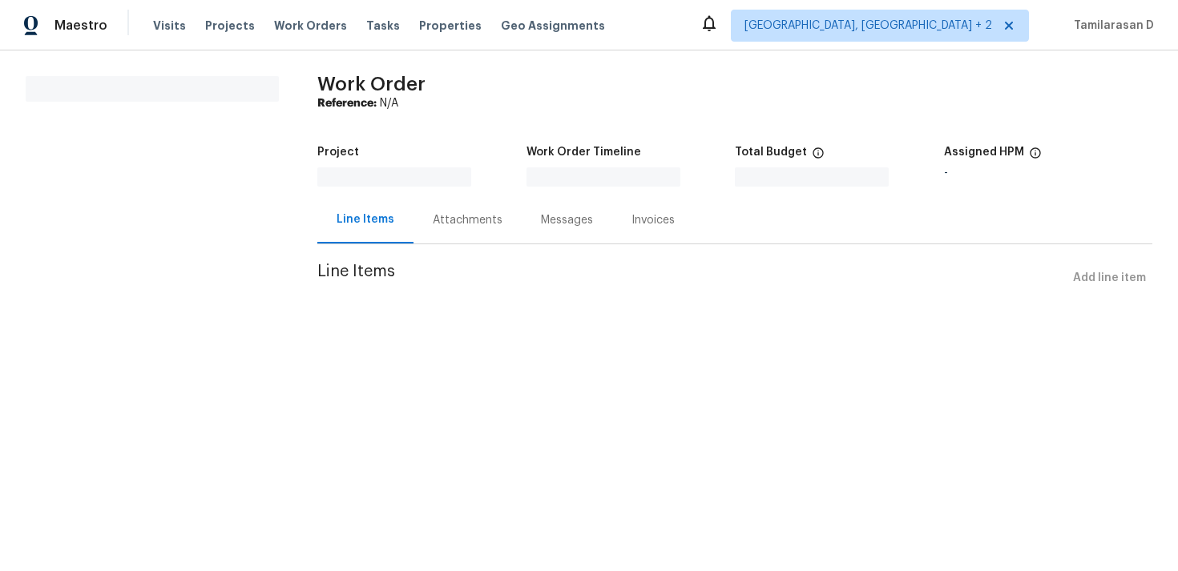  I want to click on span: The hpm assigned to this work order., so click(1035, 157).